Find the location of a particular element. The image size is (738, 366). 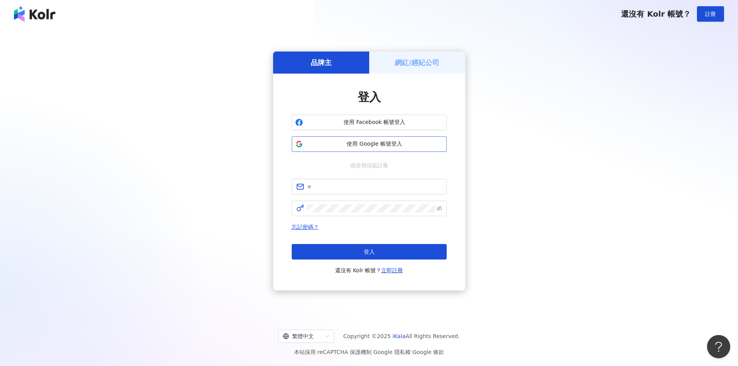

img: logo is located at coordinates (34, 14).